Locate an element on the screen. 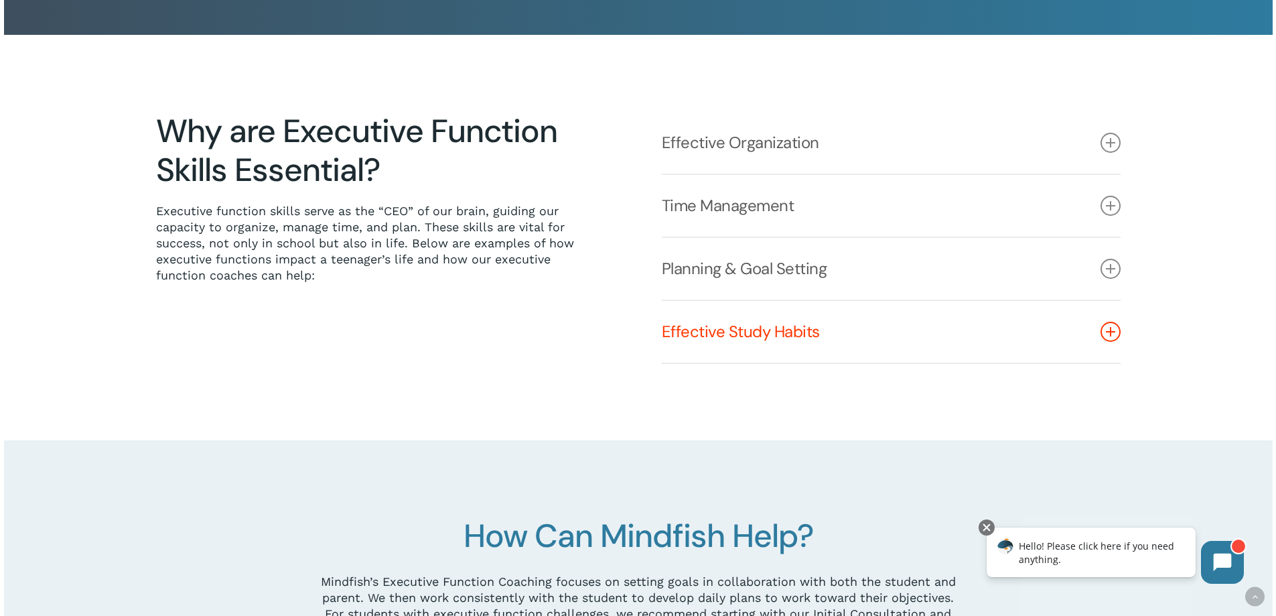 This screenshot has width=1276, height=616. p: Executive function skills serve as the “CEO” of our brain, guiding our capacity to organize, mana... is located at coordinates (368, 243).